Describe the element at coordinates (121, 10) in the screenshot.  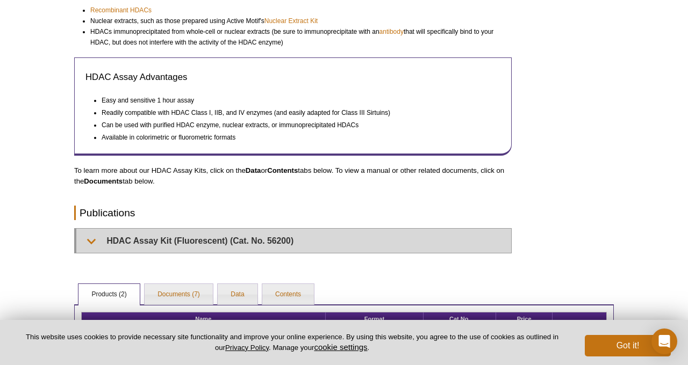
I see `a: Recombinant HDACs` at that location.